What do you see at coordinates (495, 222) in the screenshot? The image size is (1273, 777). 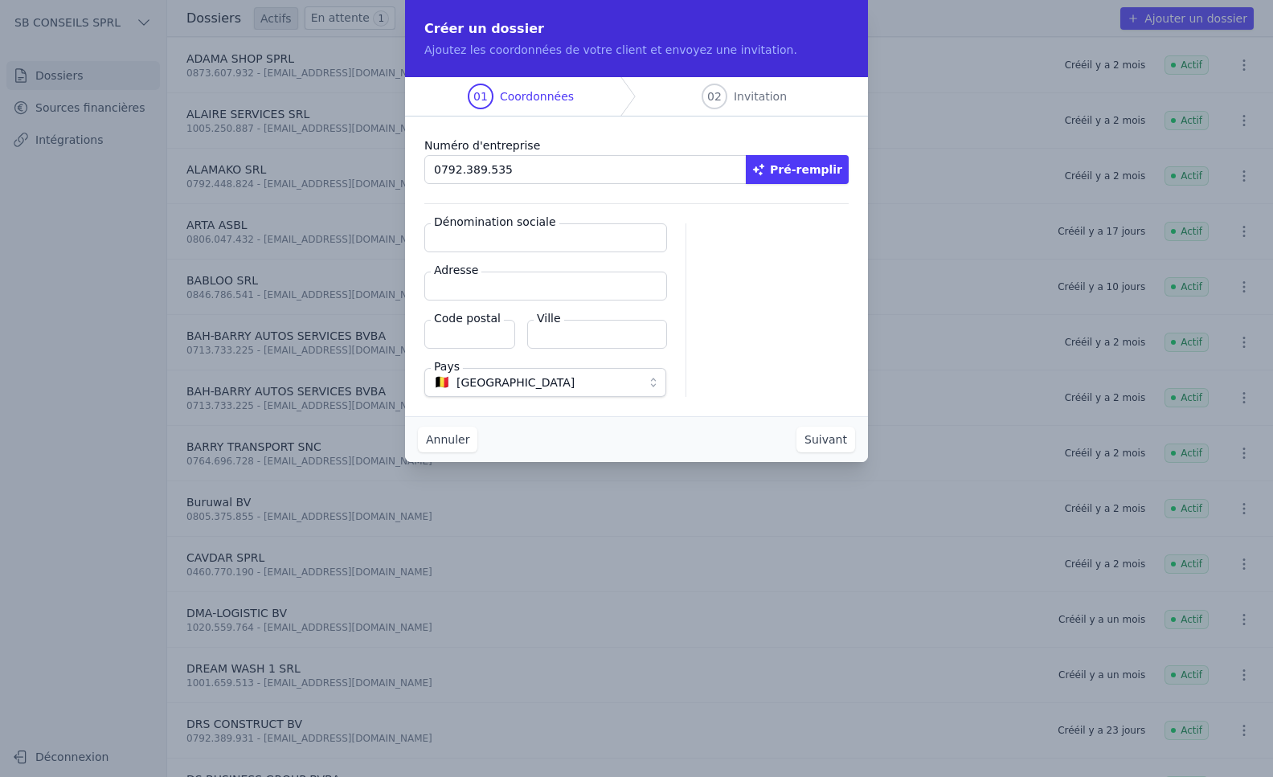 I see `label: Dénomination sociale` at bounding box center [495, 222].